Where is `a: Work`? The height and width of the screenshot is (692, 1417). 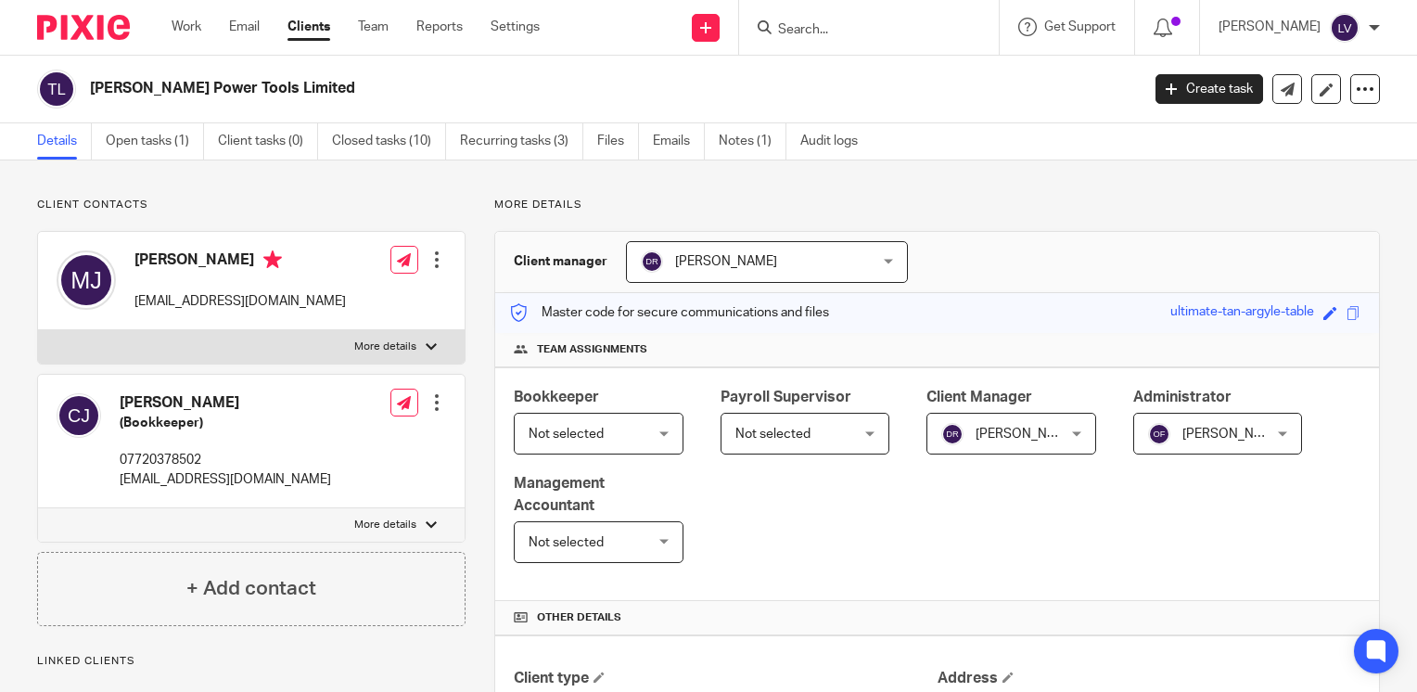
a: Work is located at coordinates (186, 27).